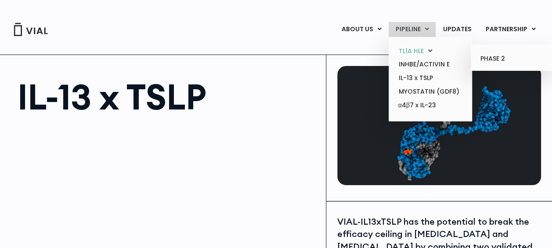 This screenshot has height=248, width=552. Describe the element at coordinates (457, 29) in the screenshot. I see `a: UPDATES` at that location.